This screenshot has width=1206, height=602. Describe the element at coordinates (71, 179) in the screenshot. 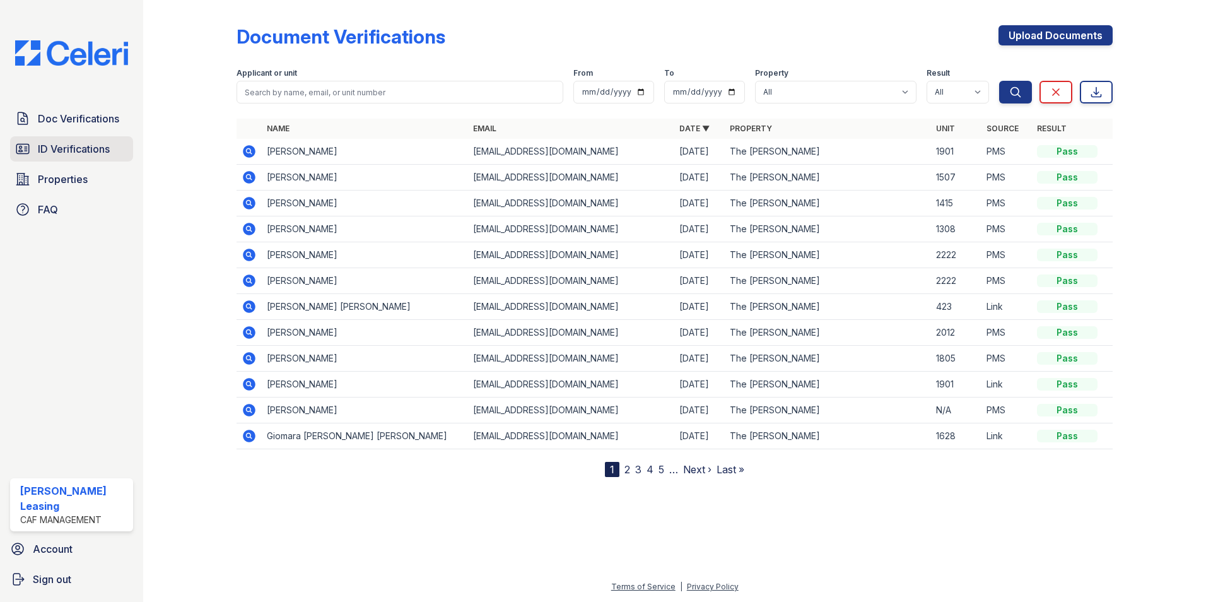

I see `a: Properties` at that location.